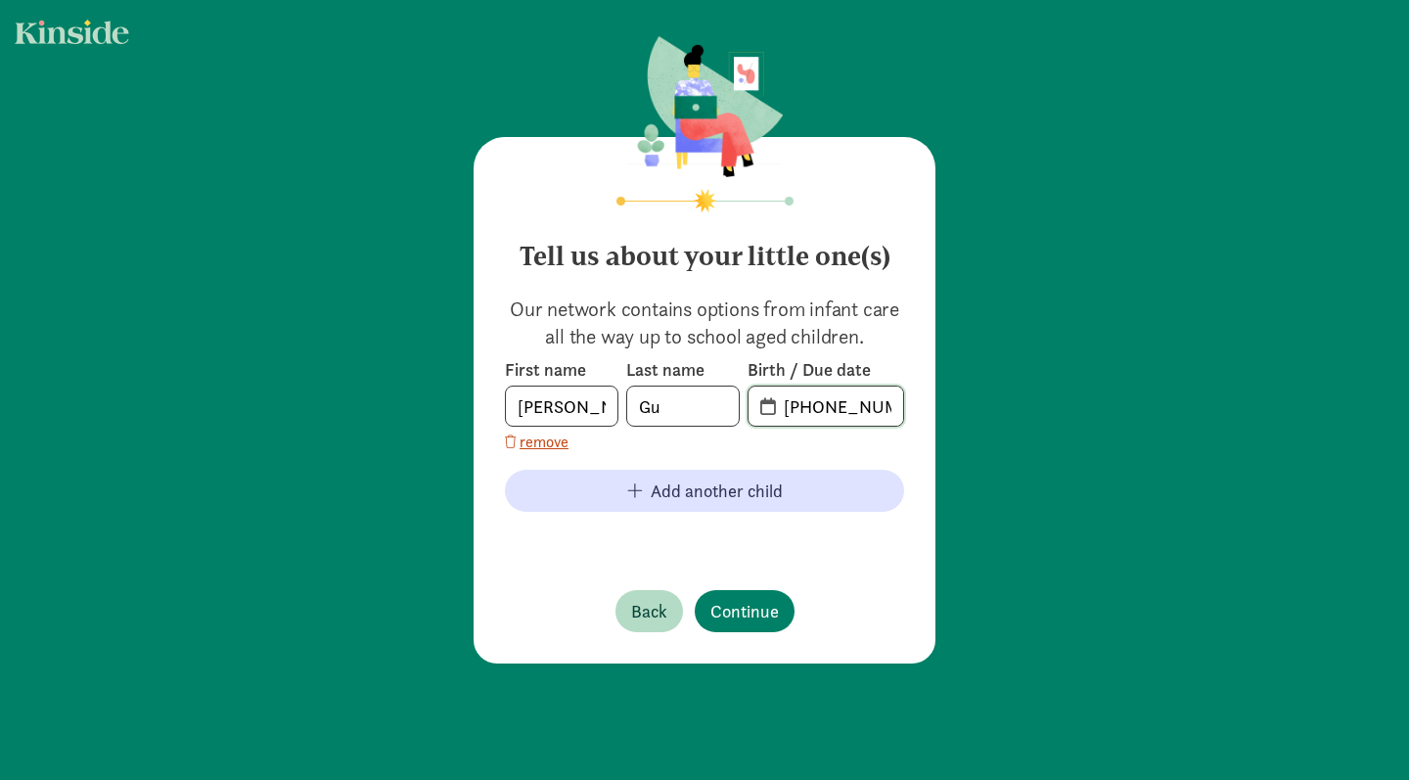 The image size is (1409, 780). What do you see at coordinates (649, 611) in the screenshot?
I see `button: Back` at bounding box center [649, 611].